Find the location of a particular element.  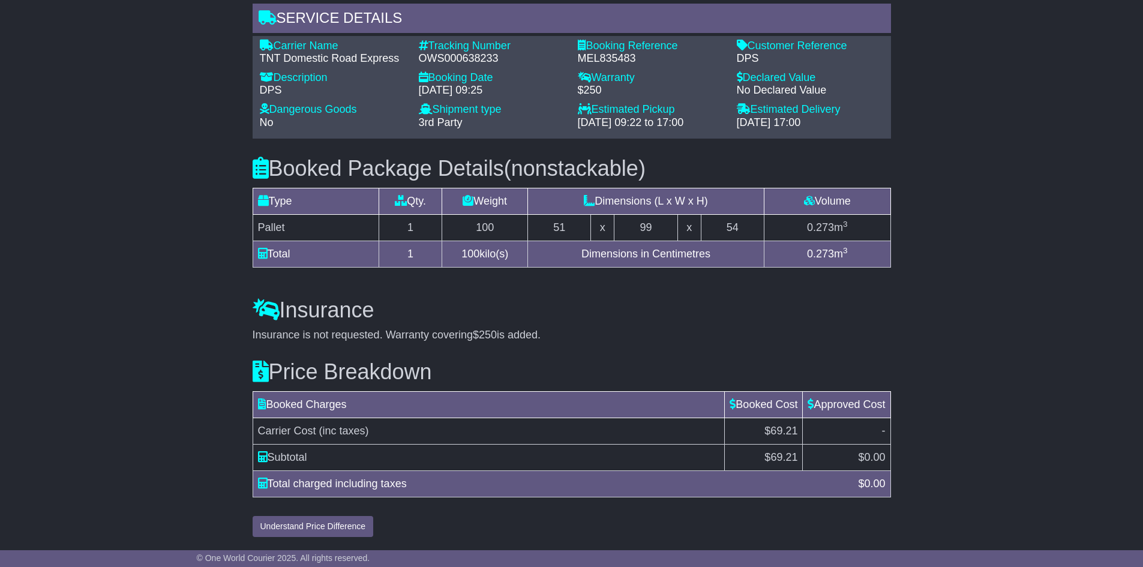

h3: Insurance is located at coordinates (572, 310).